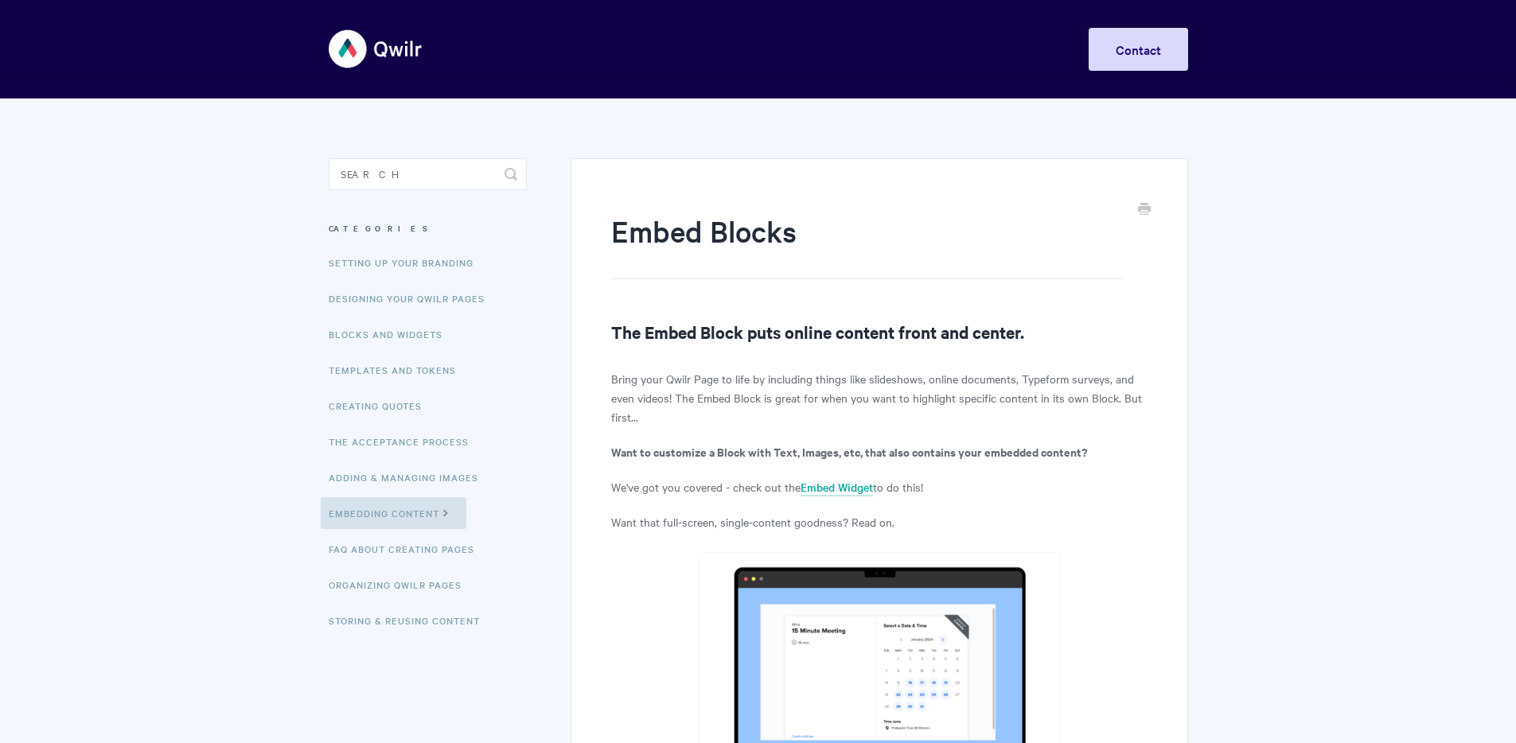  I want to click on a: Designing Your Qwilr Pages, so click(412, 298).